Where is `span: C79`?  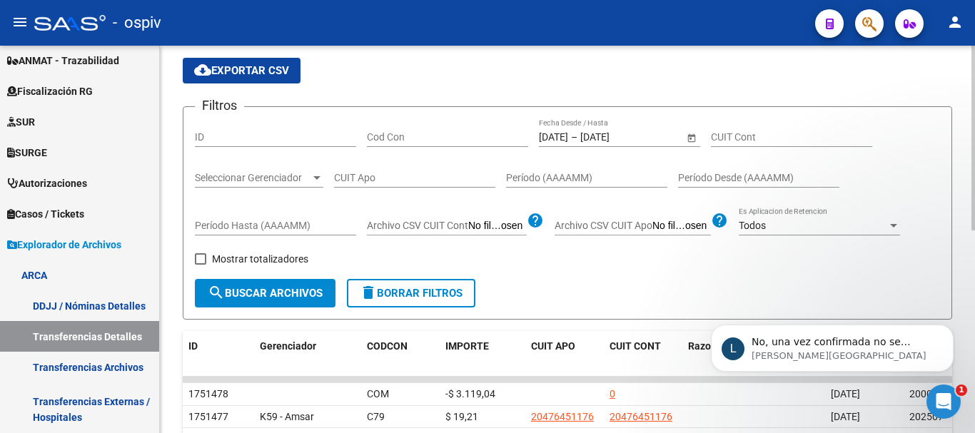 span: C79 is located at coordinates (376, 417).